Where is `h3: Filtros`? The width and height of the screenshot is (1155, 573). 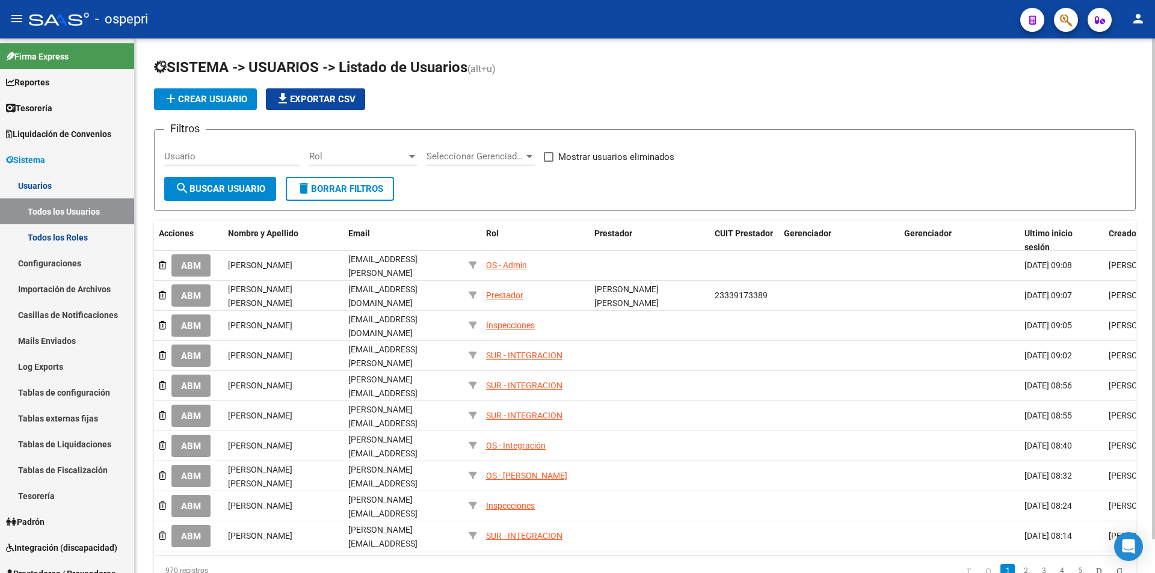 h3: Filtros is located at coordinates (185, 129).